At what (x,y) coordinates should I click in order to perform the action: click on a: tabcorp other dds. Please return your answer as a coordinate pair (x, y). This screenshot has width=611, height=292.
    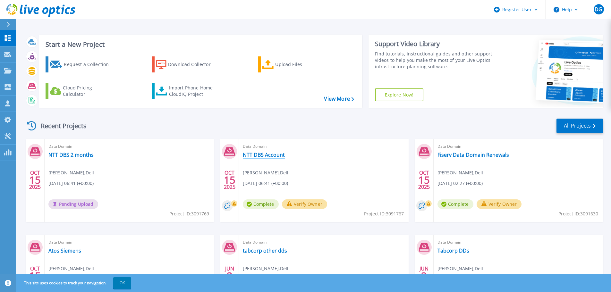
    Looking at the image, I should click on (265, 251).